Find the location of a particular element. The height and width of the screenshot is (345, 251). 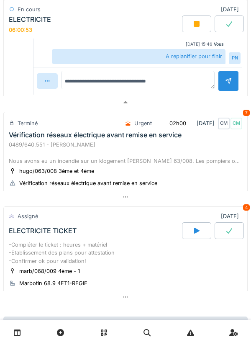

div: Urgent is located at coordinates (143, 123).